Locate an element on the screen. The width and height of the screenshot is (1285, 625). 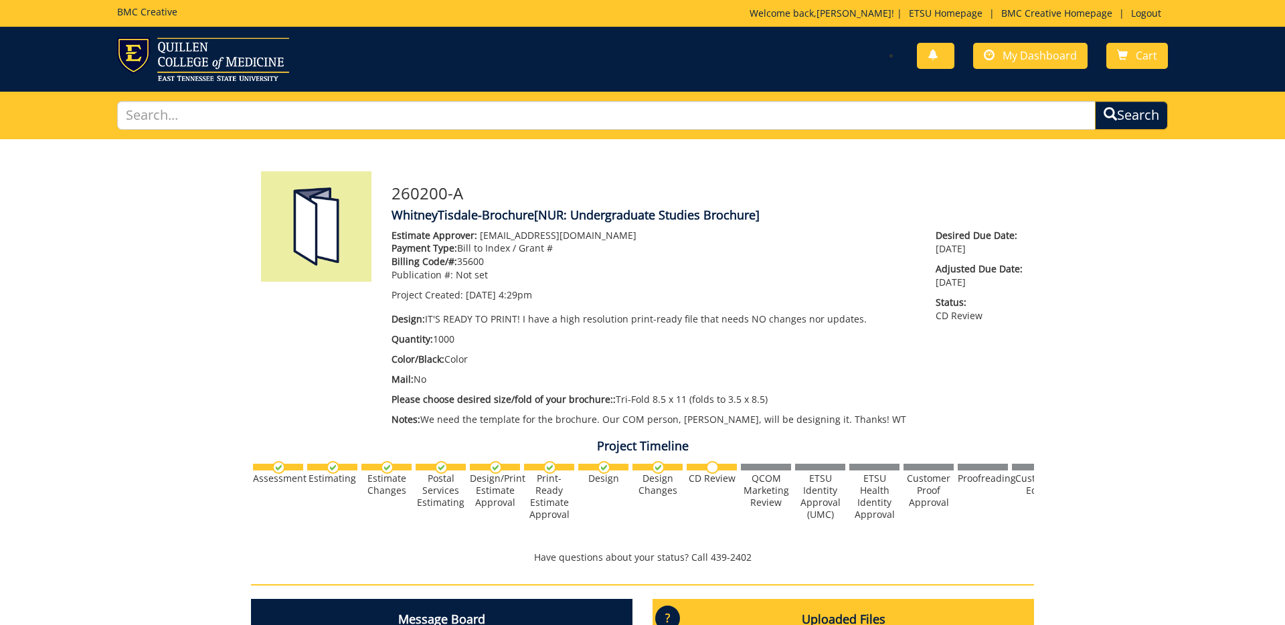
h4: Project Timeline is located at coordinates (643, 447).